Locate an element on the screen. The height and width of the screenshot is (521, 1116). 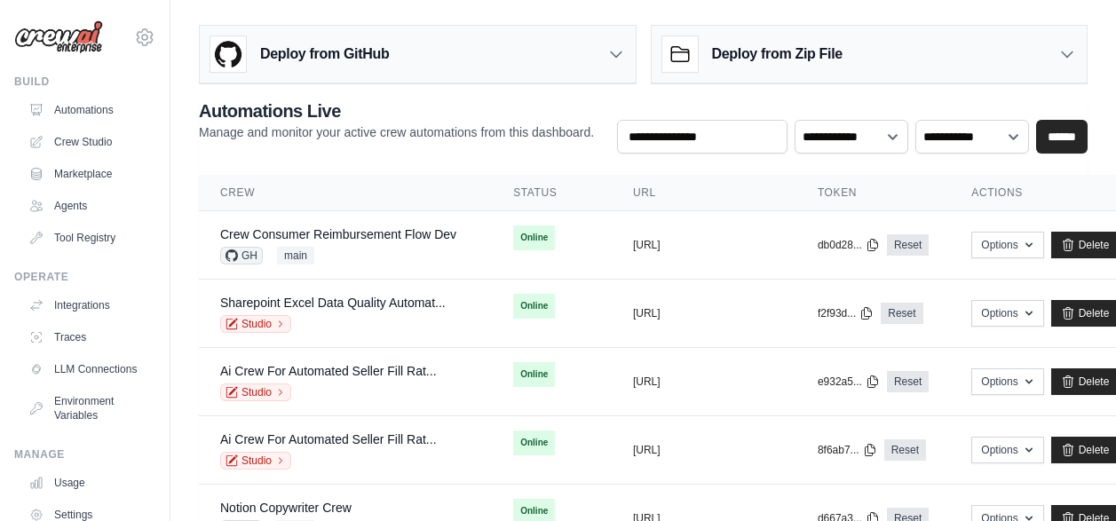
th: Status is located at coordinates (551, 193).